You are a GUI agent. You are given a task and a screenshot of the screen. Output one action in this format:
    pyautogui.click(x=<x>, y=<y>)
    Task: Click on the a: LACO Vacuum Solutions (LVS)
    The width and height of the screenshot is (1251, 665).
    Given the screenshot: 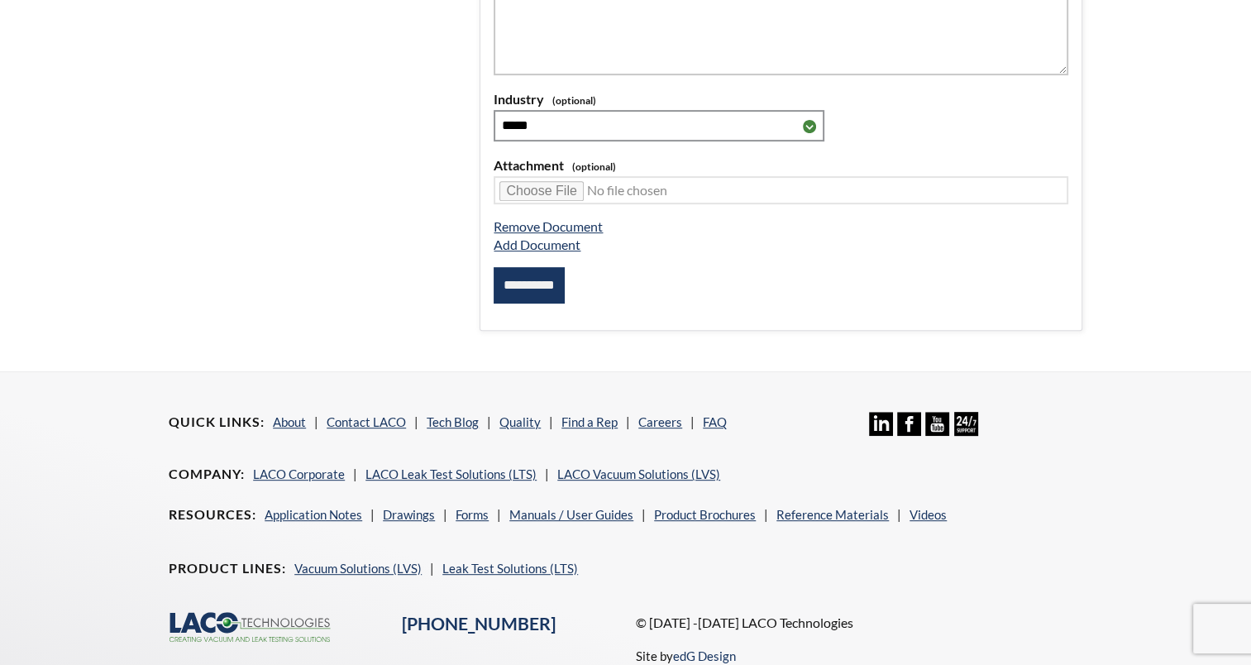 What is the action you would take?
    pyautogui.click(x=638, y=474)
    